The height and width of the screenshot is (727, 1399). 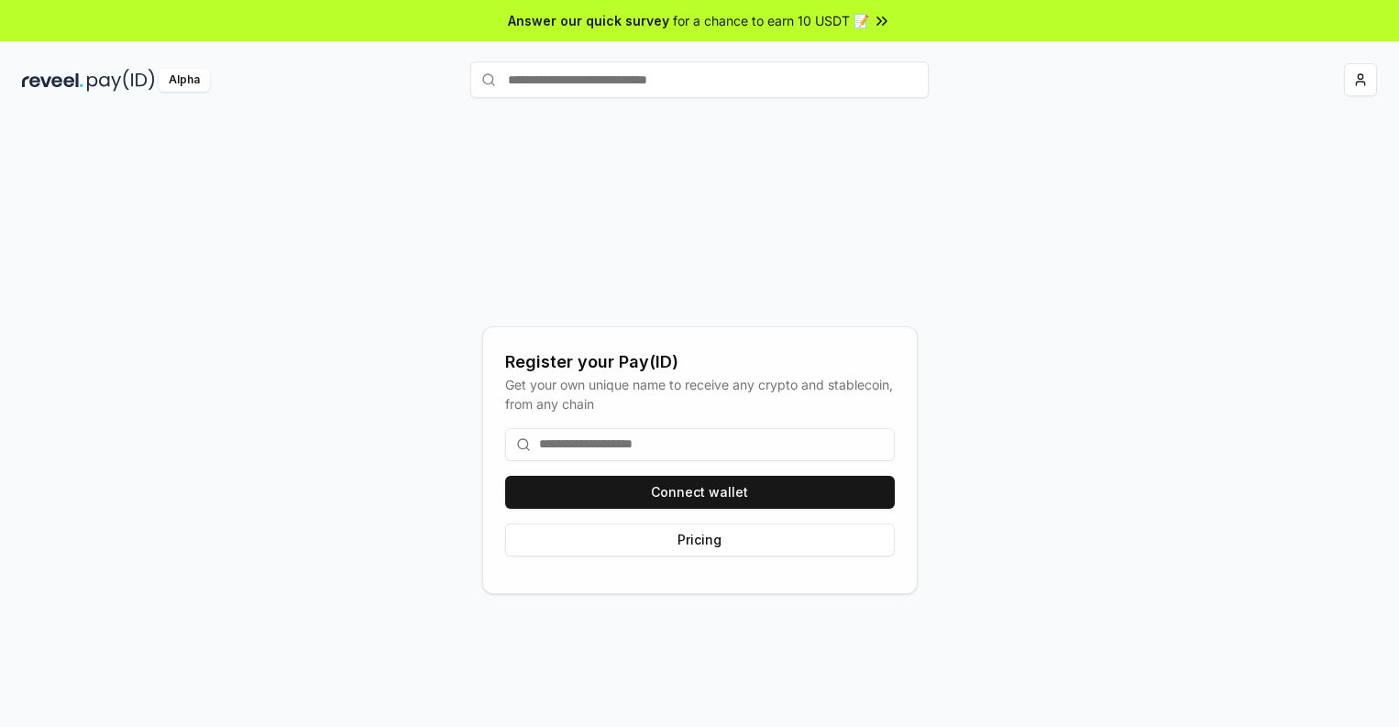 I want to click on img: reveel_dark, so click(x=52, y=80).